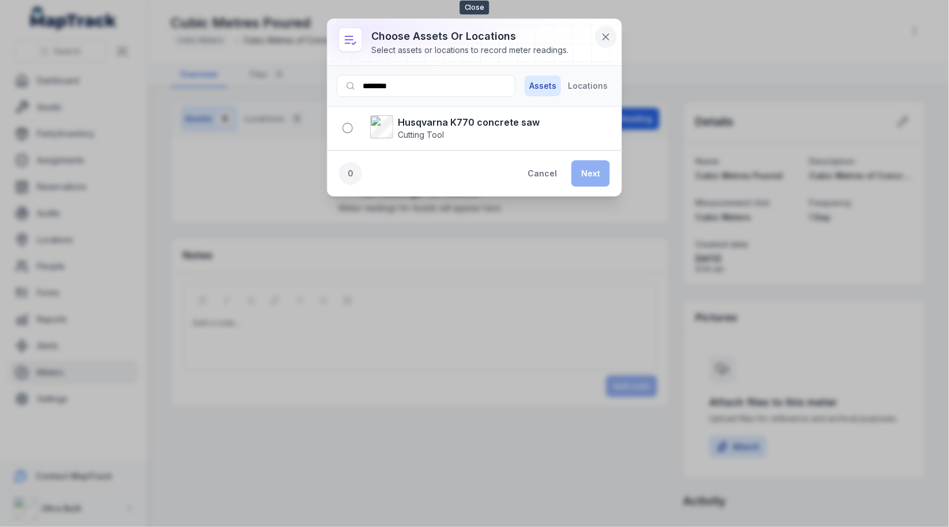 Image resolution: width=949 pixels, height=527 pixels. What do you see at coordinates (470, 36) in the screenshot?
I see `h3: Choose assets or locations` at bounding box center [470, 36].